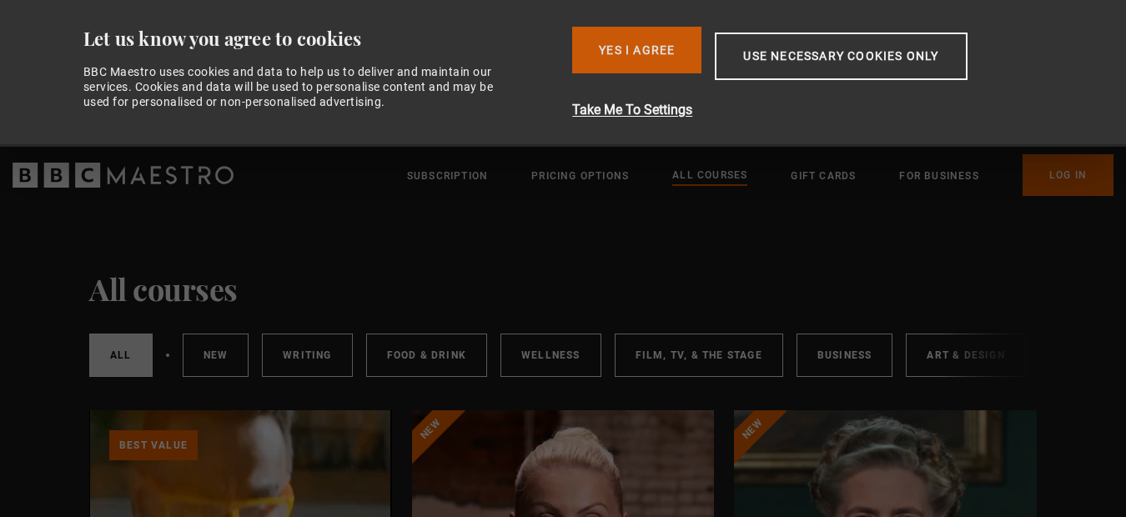 This screenshot has width=1126, height=517. I want to click on a: New, so click(216, 355).